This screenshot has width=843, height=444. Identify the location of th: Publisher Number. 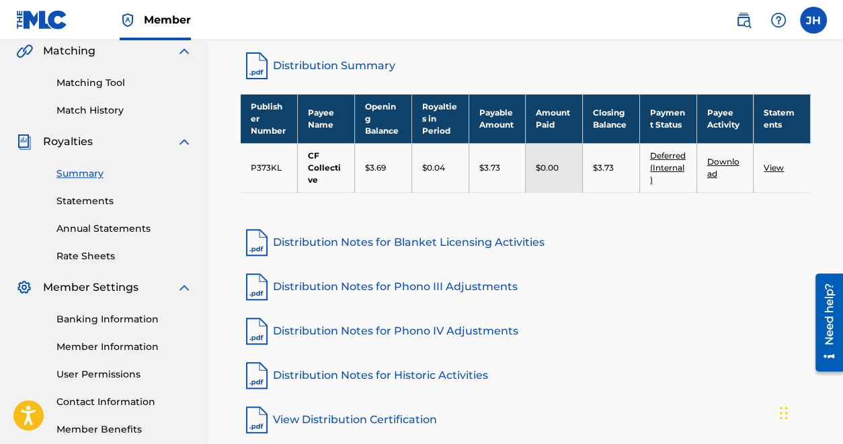
(269, 118).